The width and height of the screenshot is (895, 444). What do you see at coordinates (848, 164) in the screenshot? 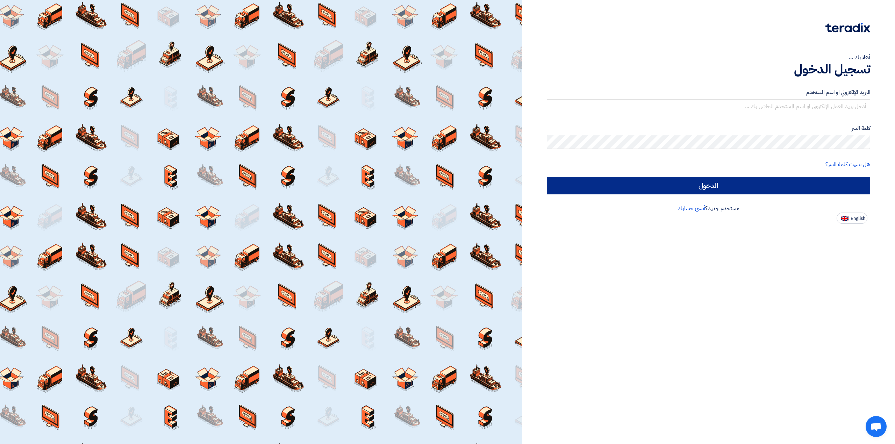
I see `a: هل نسيت كلمة السر؟` at bounding box center [848, 164].